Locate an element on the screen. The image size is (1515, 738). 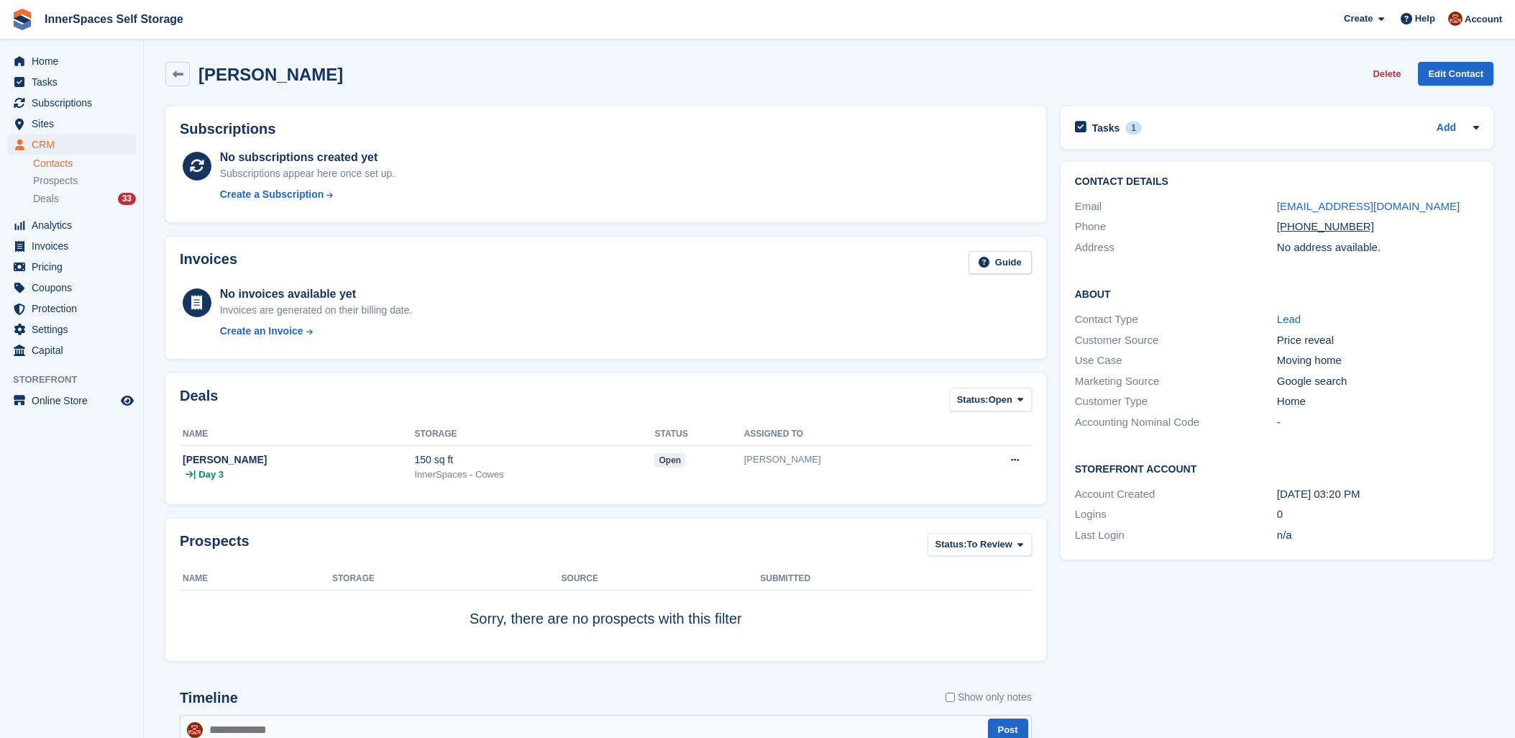
div: Account Created is located at coordinates (1176, 494).